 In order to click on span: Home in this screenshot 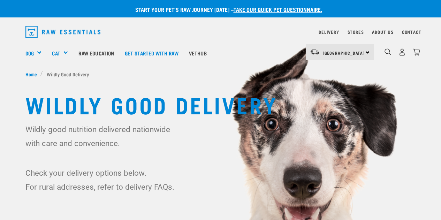, I will do `click(31, 74)`.